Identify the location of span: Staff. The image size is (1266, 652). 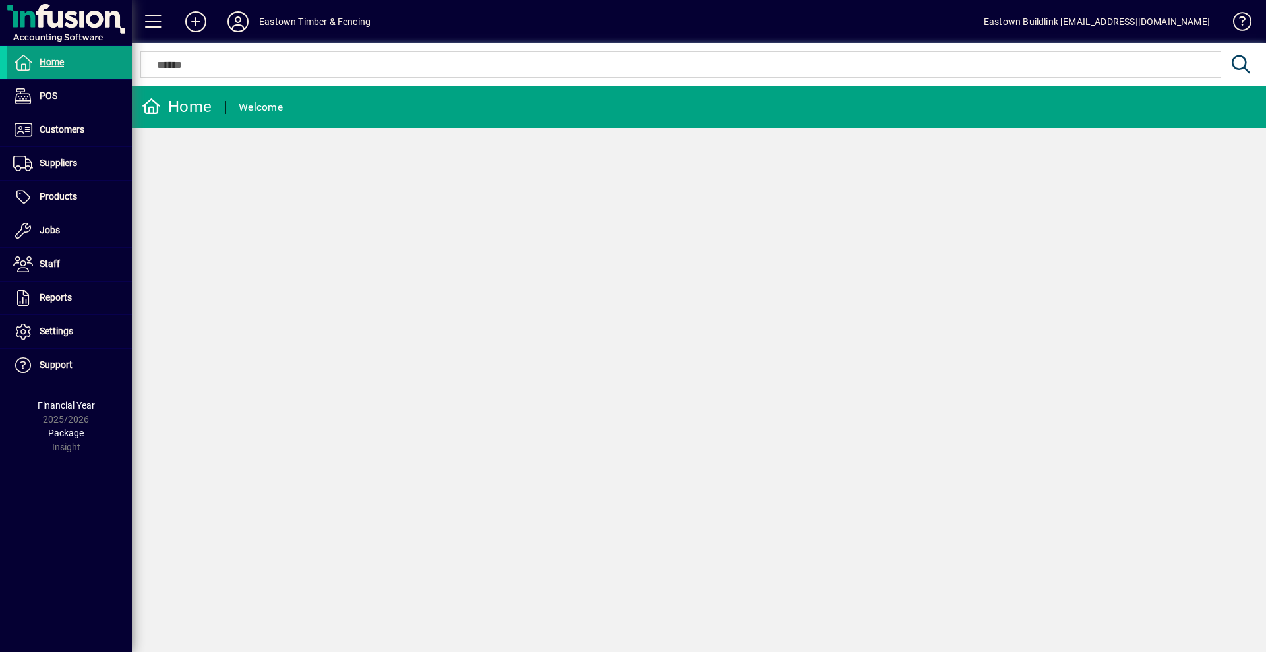
(49, 264).